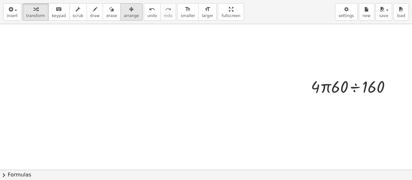  Describe the element at coordinates (401, 16) in the screenshot. I see `span: load` at that location.